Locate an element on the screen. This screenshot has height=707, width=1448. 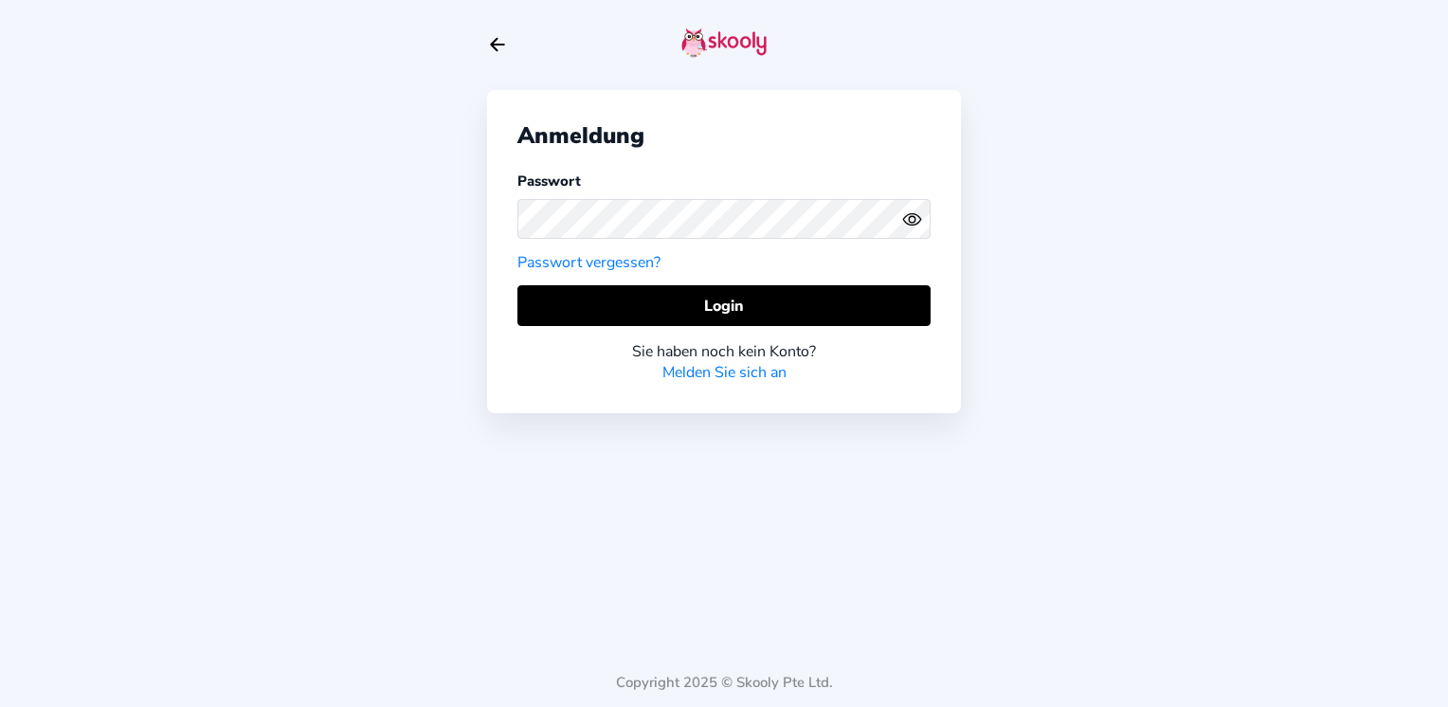
ion-icon: eye outline is located at coordinates (912, 219).